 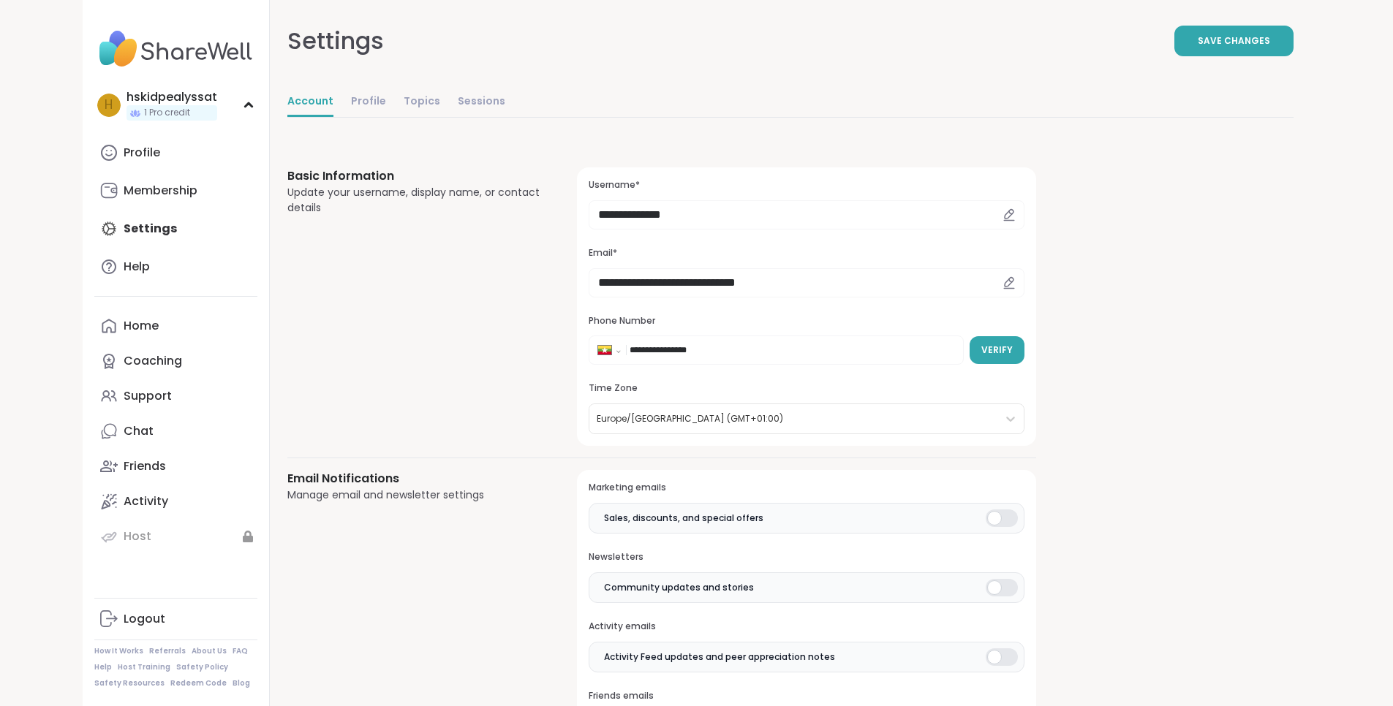 What do you see at coordinates (153, 361) in the screenshot?
I see `div: Coaching` at bounding box center [153, 361].